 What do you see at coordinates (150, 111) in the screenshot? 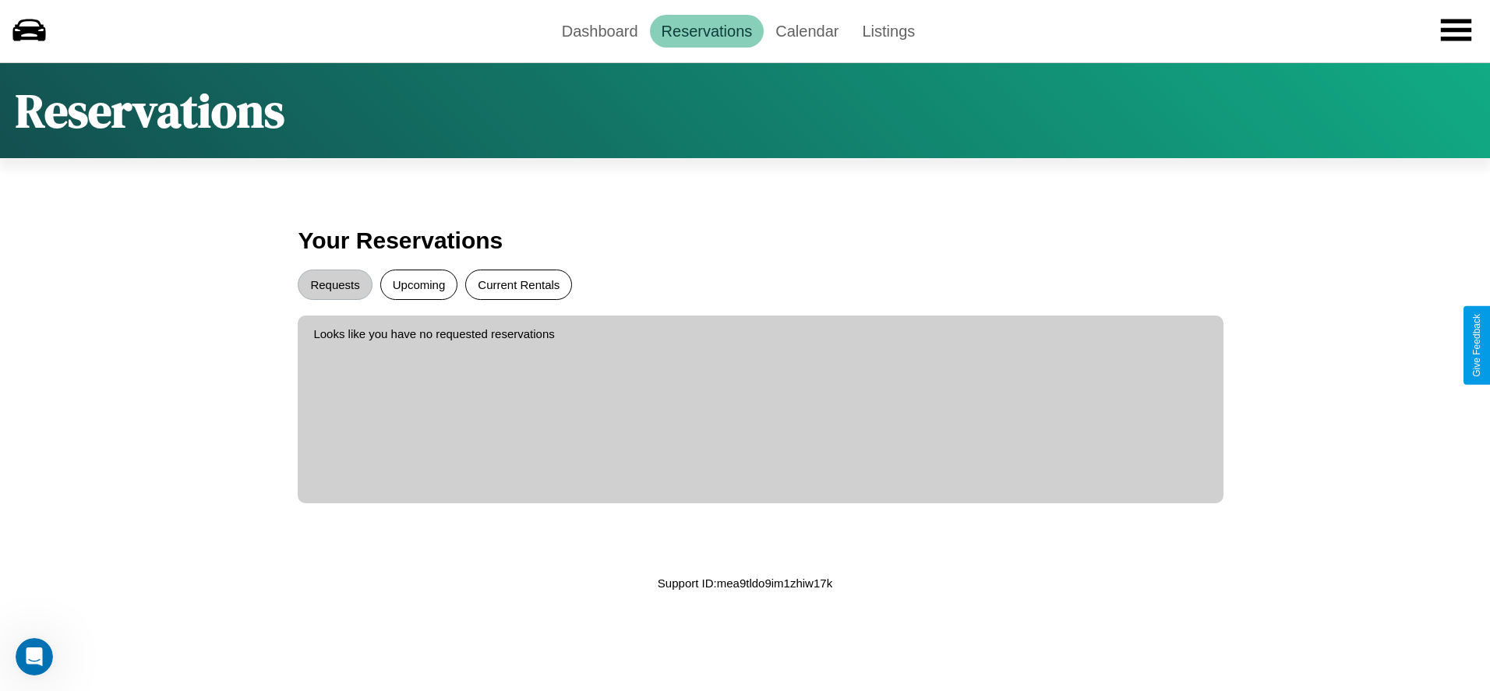
I see `h1: Reservations` at bounding box center [150, 111].